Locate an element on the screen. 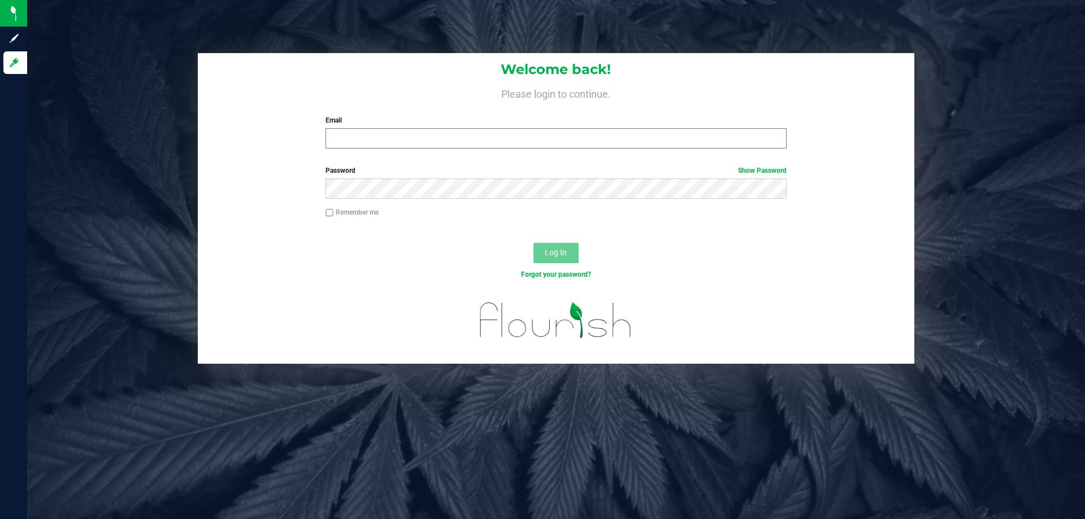 This screenshot has width=1085, height=519. input: Remember me is located at coordinates (329, 213).